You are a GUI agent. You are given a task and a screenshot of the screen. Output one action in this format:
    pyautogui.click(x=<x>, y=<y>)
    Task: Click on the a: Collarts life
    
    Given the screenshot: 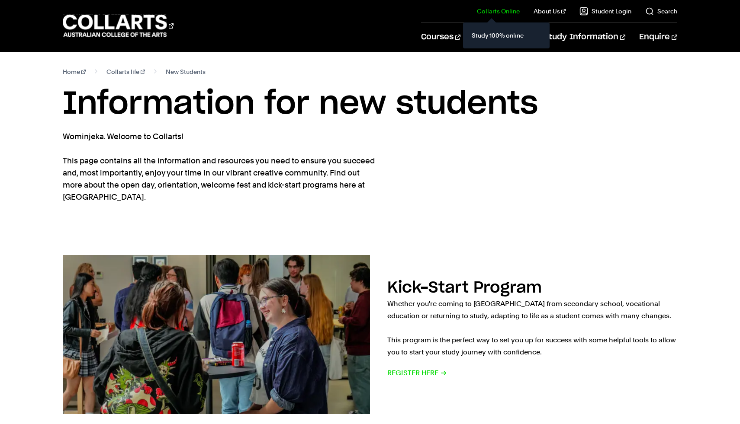 What is the action you would take?
    pyautogui.click(x=125, y=72)
    